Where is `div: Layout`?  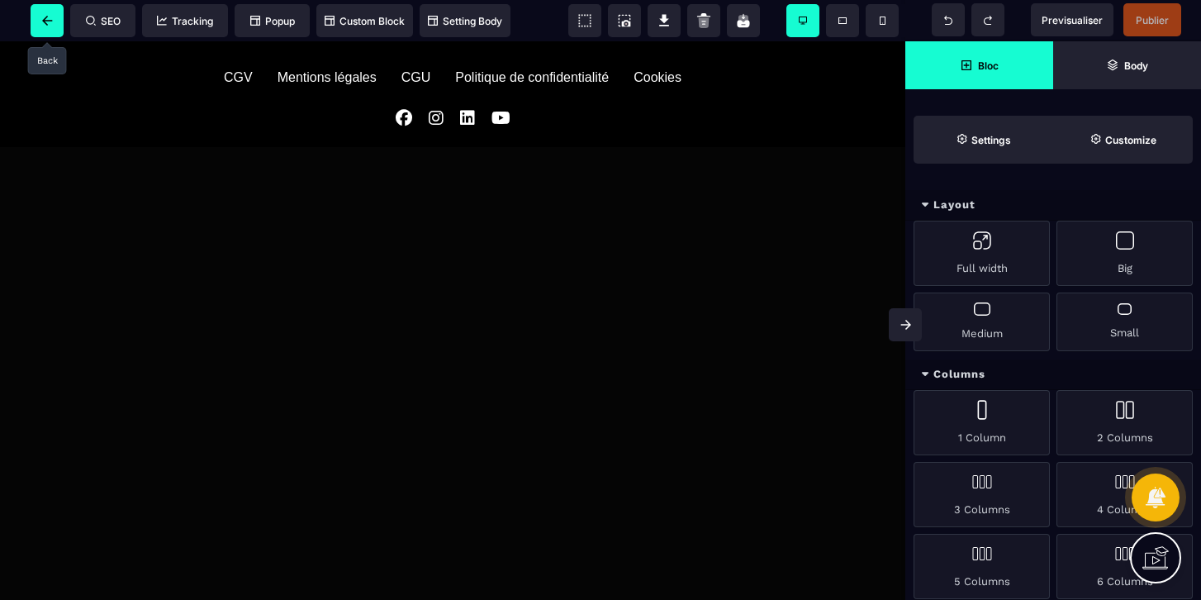
div: Layout is located at coordinates (1053, 205).